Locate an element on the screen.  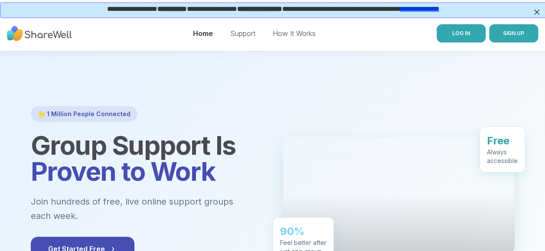
h1: Group Support Is is located at coordinates (147, 158).